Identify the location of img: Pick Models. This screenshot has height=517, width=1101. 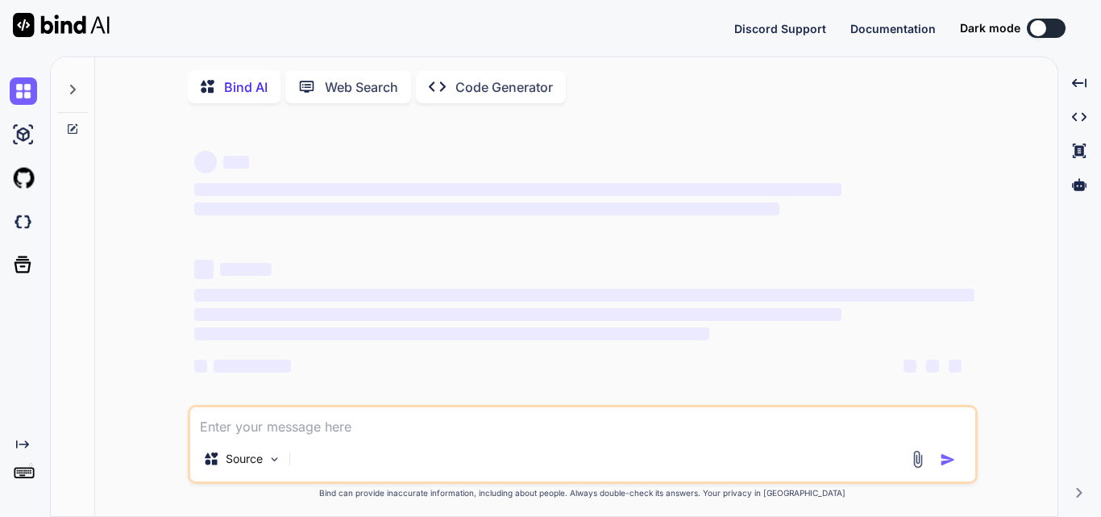
(274, 459).